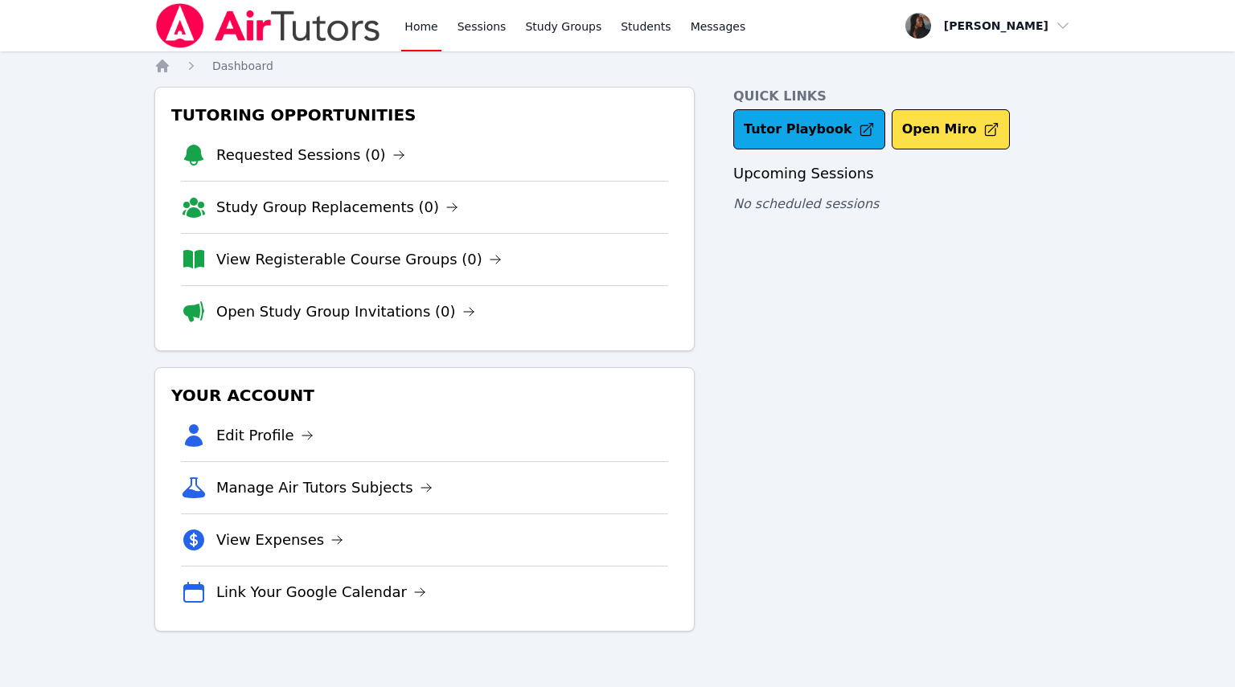 Image resolution: width=1235 pixels, height=687 pixels. What do you see at coordinates (324, 488) in the screenshot?
I see `a: Manage Air Tutors Subjects` at bounding box center [324, 488].